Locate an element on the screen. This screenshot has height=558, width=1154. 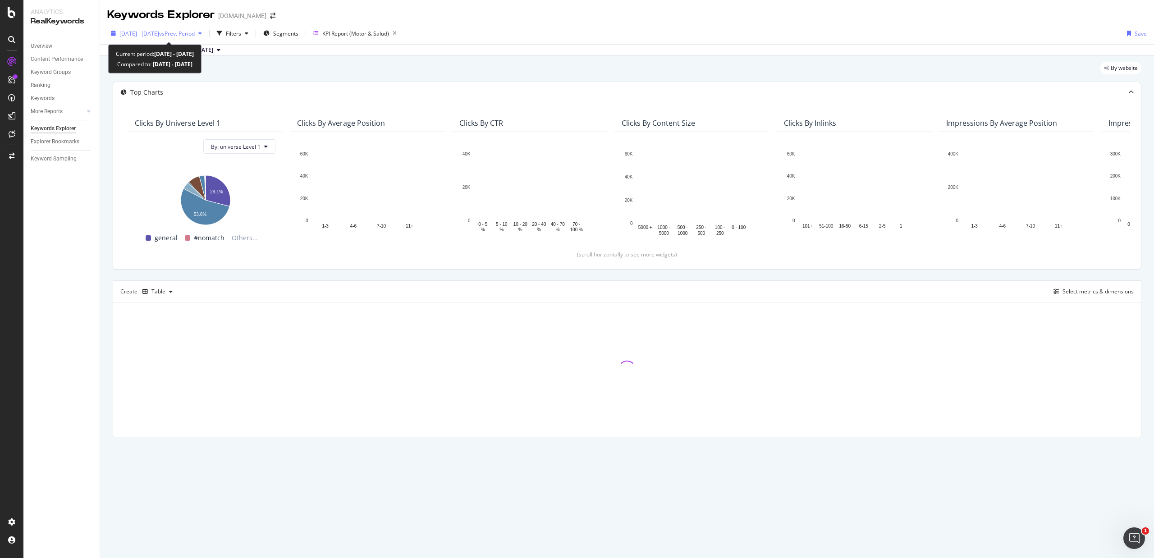
text: 1000 is located at coordinates (682, 233).